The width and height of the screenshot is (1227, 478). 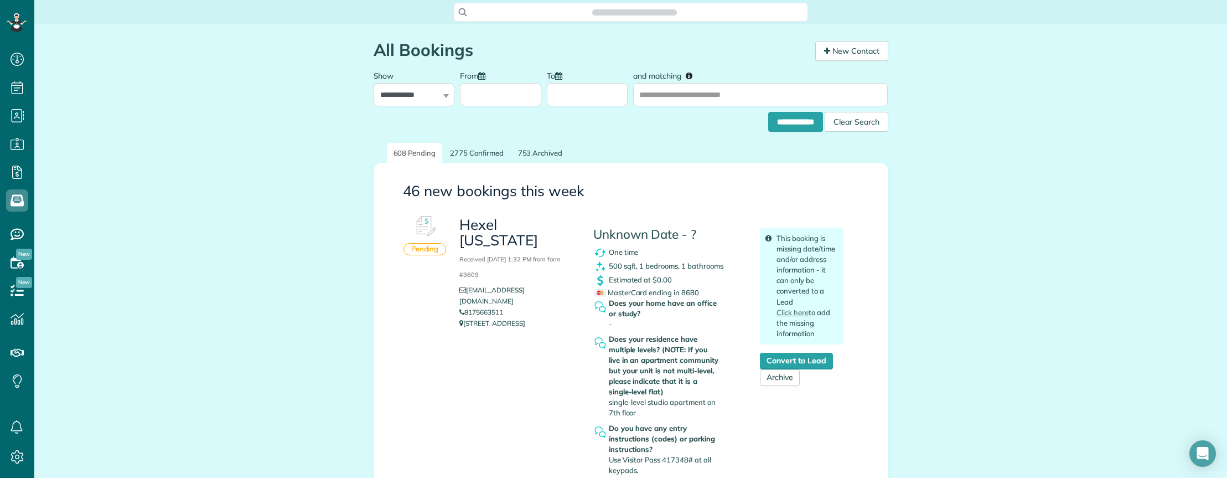 What do you see at coordinates (793, 312) in the screenshot?
I see `a: Click here` at bounding box center [793, 312].